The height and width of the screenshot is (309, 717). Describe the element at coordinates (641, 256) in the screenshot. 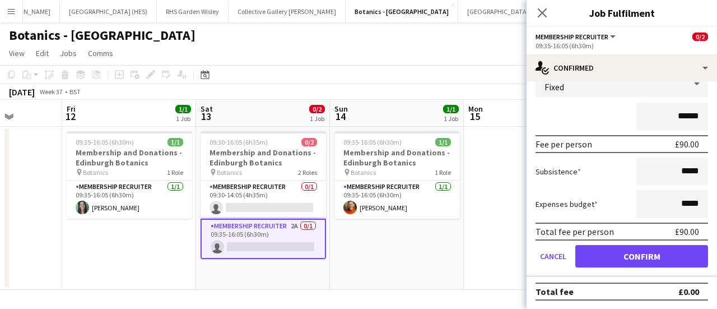

I see `button: Confirm` at that location.